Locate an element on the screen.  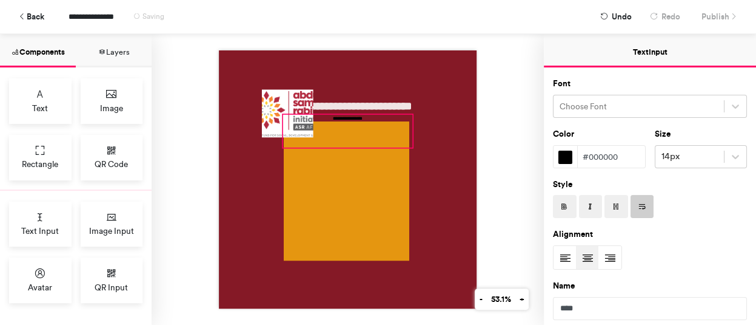
div: #000000 is located at coordinates (611, 157).